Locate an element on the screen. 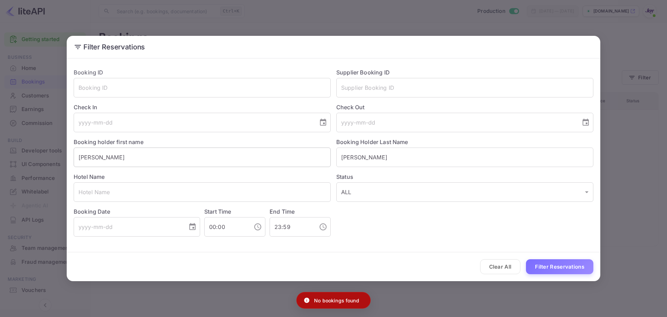  label: Booking holder first name is located at coordinates (108, 142).